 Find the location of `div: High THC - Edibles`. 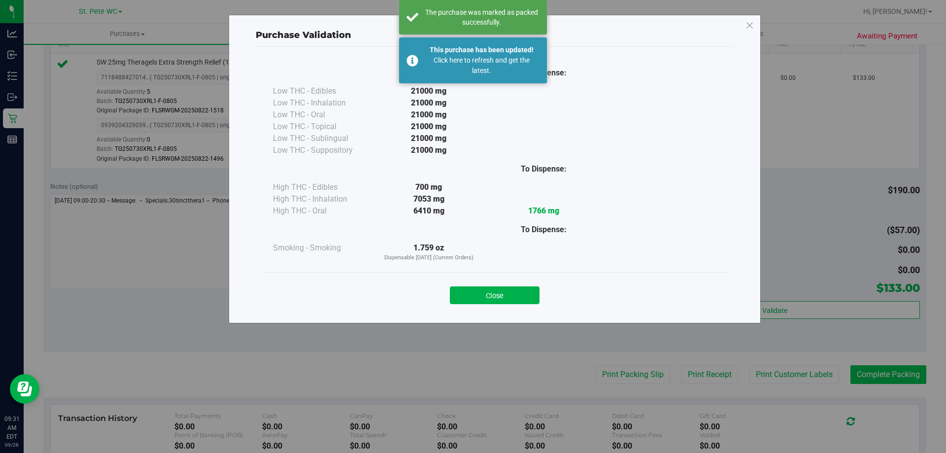

div: High THC - Edibles is located at coordinates (322, 187).